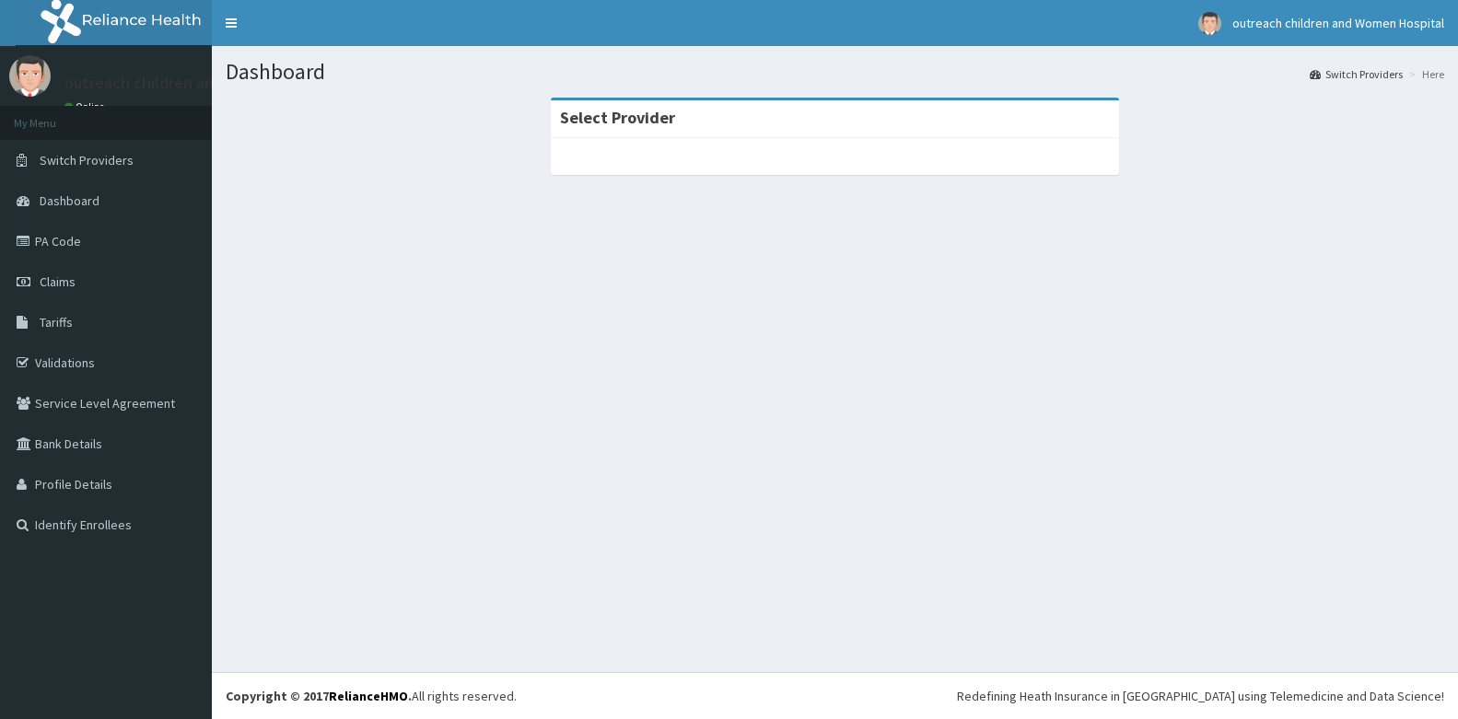 The height and width of the screenshot is (719, 1458). I want to click on span: Switch Providers, so click(87, 160).